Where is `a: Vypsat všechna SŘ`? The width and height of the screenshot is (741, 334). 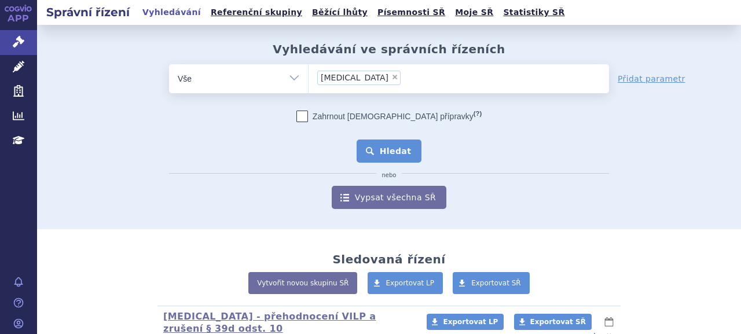 a: Vypsat všechna SŘ is located at coordinates (389, 197).